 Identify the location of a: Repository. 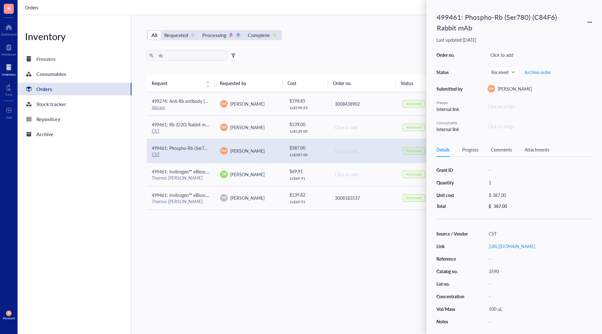
(74, 119).